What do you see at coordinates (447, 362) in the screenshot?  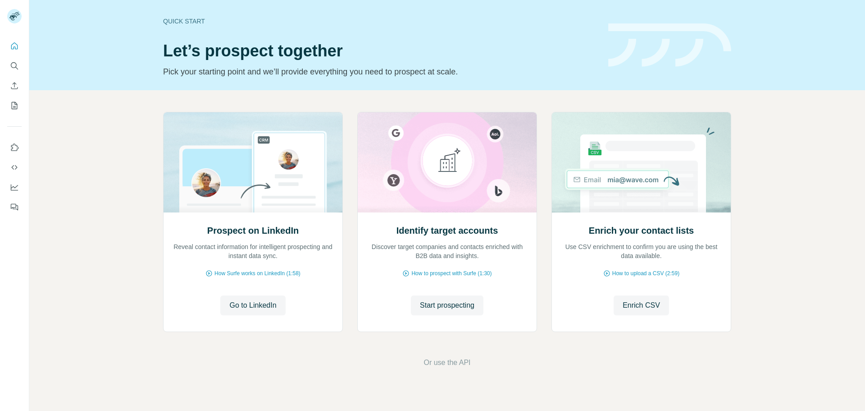 I see `span: Or use the API` at bounding box center [447, 362].